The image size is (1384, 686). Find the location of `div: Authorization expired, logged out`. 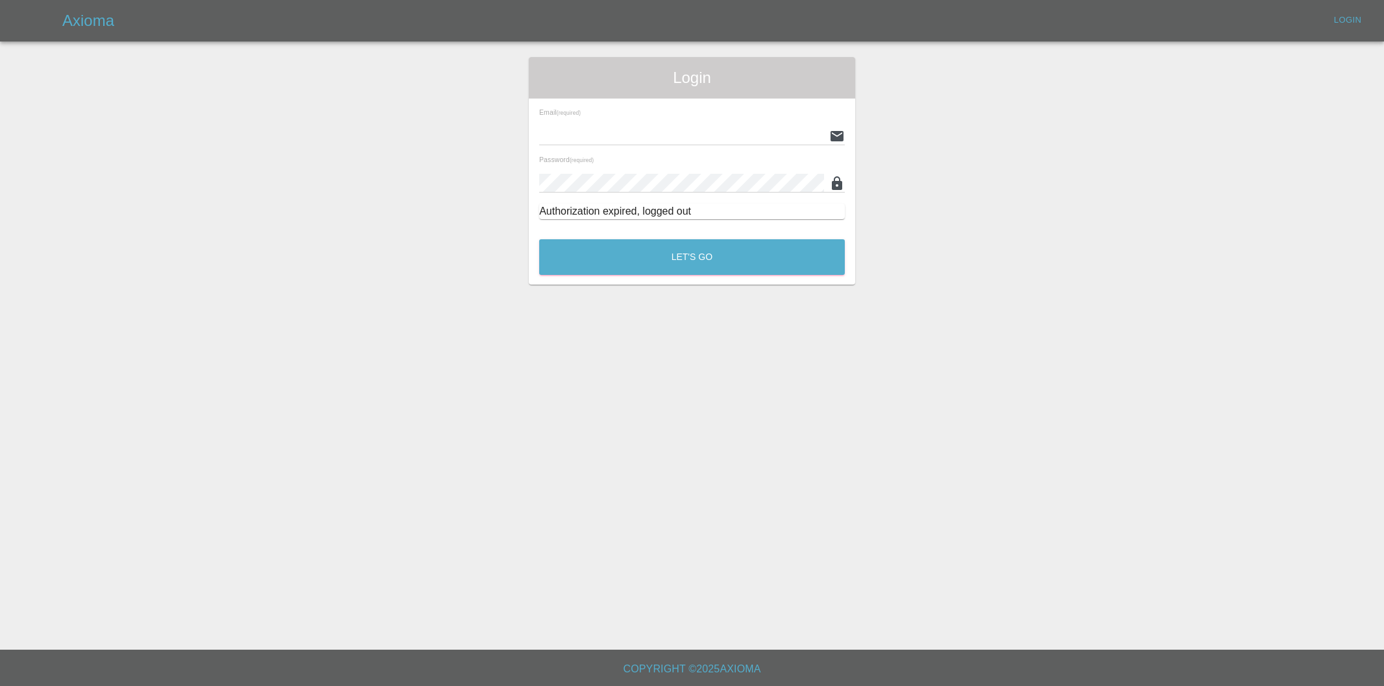

div: Authorization expired, logged out is located at coordinates (691, 211).